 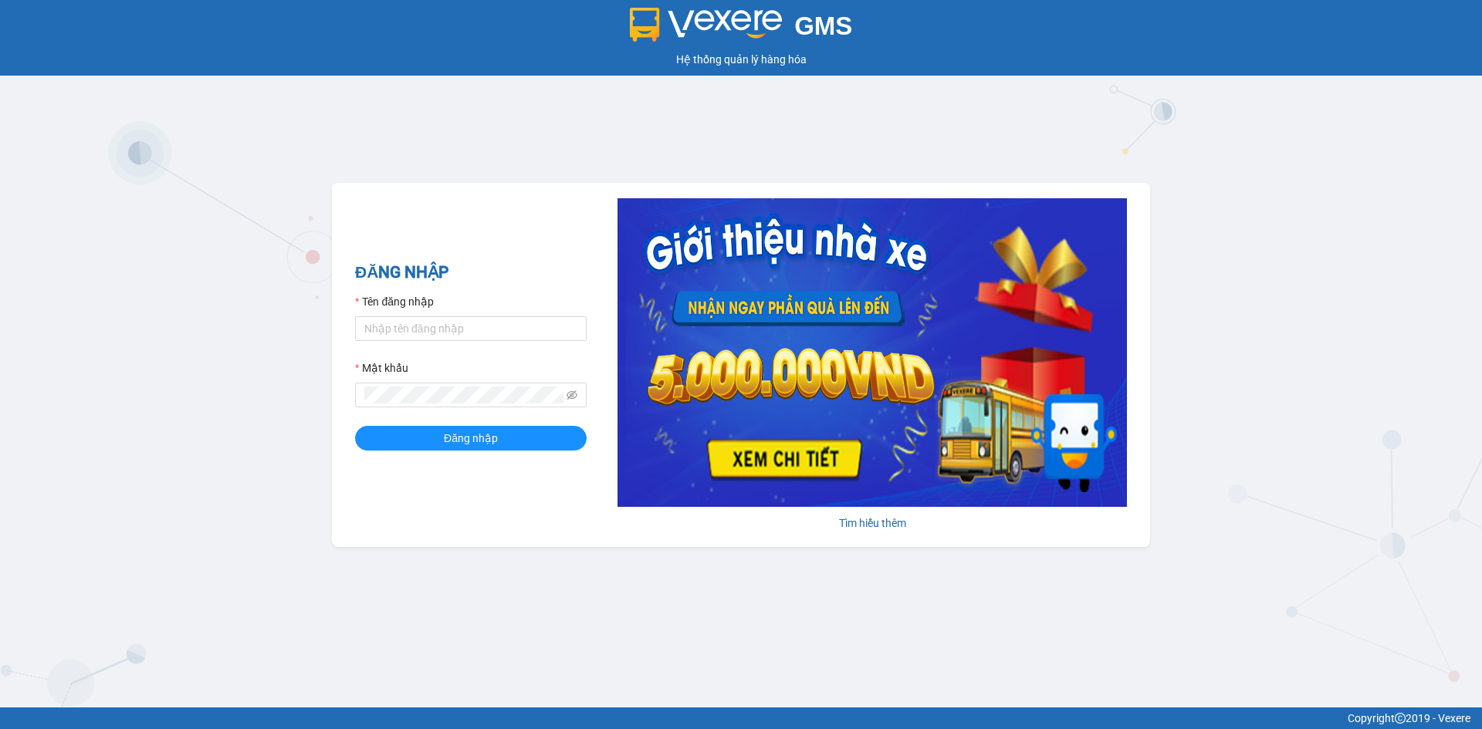 What do you see at coordinates (572, 395) in the screenshot?
I see `span: eye-invisible` at bounding box center [572, 395].